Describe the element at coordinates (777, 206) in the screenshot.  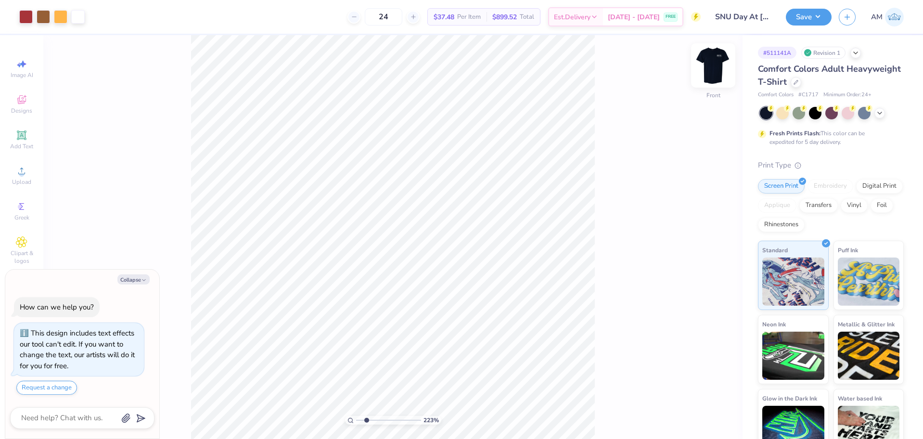
I see `div: Applique` at that location.